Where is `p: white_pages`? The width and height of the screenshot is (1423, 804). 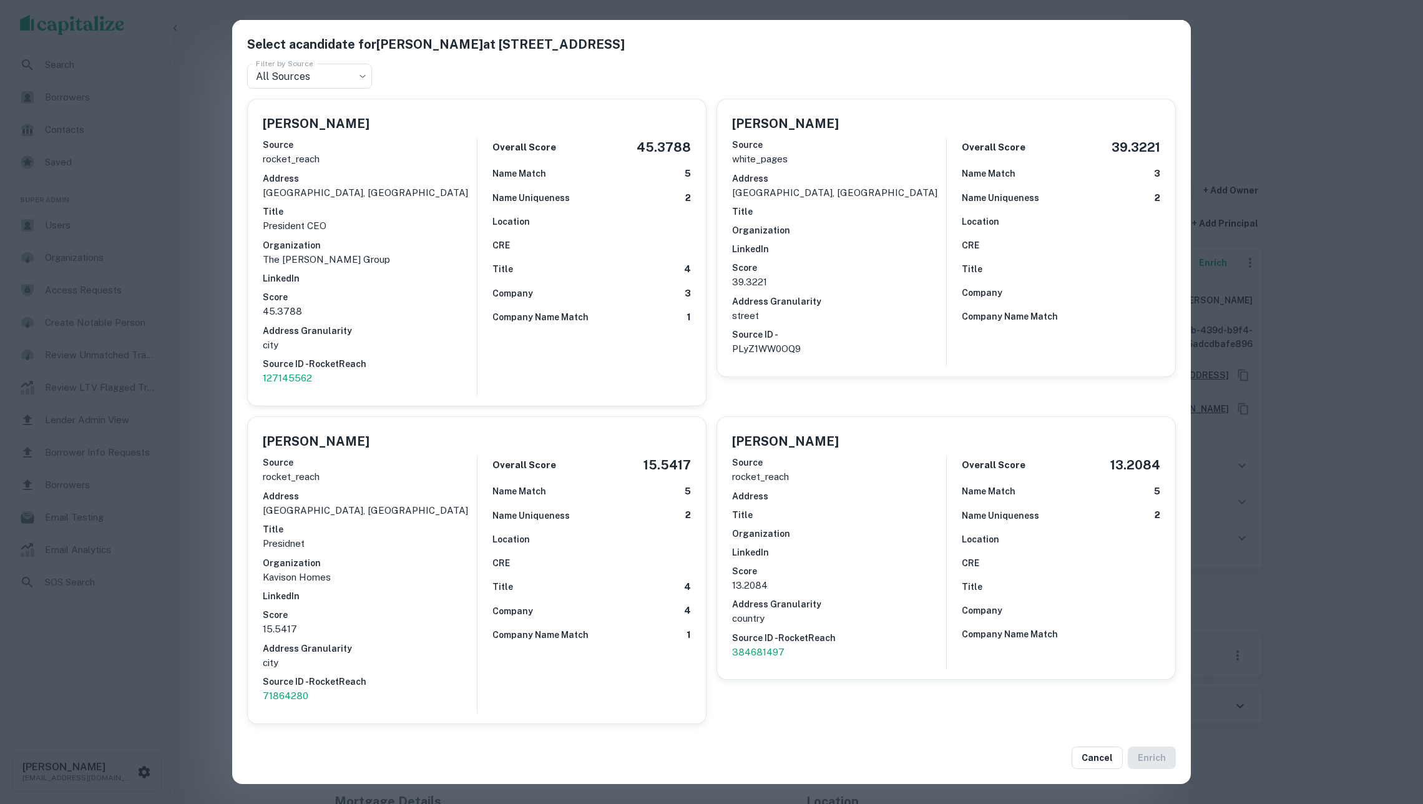 p: white_pages is located at coordinates (839, 159).